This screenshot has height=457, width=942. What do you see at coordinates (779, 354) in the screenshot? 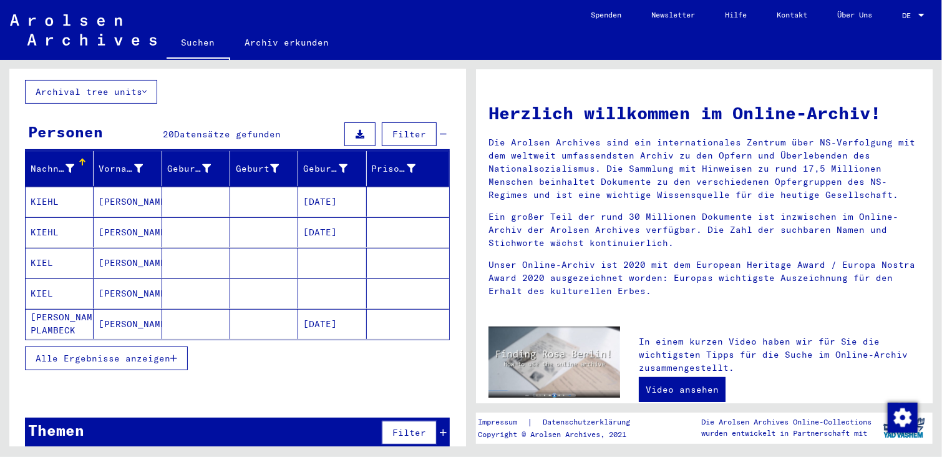
I see `p: In einem kurzen Video haben wir für Sie die wichtigsten Tipps für die Suche im Online-Archiv zusa...` at bounding box center [779, 354].